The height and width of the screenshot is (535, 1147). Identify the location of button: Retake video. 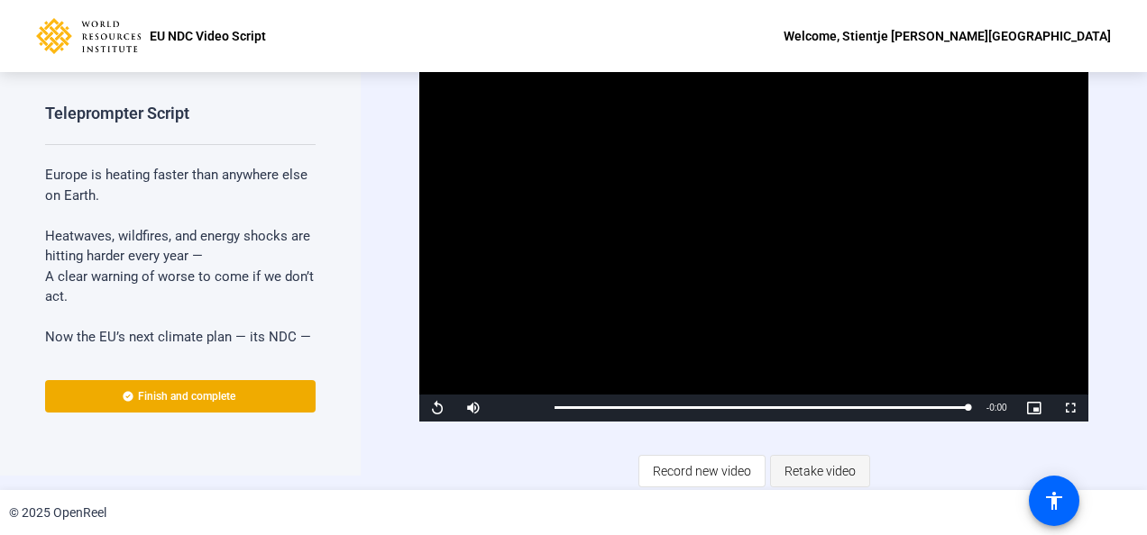
(819, 471).